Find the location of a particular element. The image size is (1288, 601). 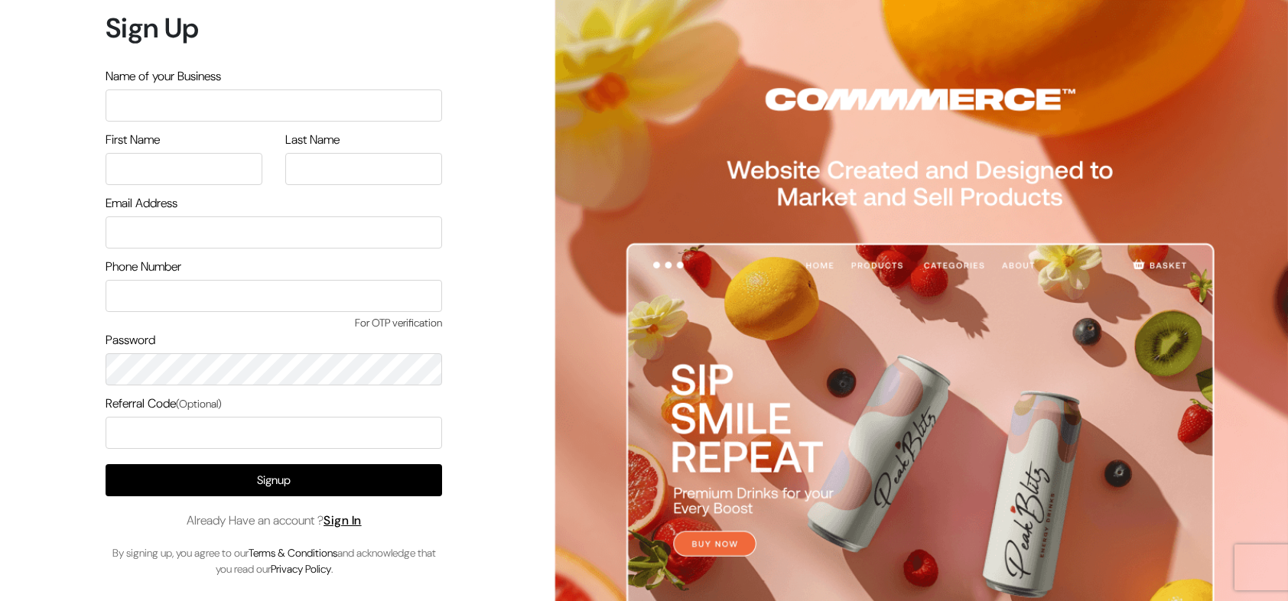

p: By signing up, you agree to our and acknowledge that you read our . is located at coordinates (274, 561).